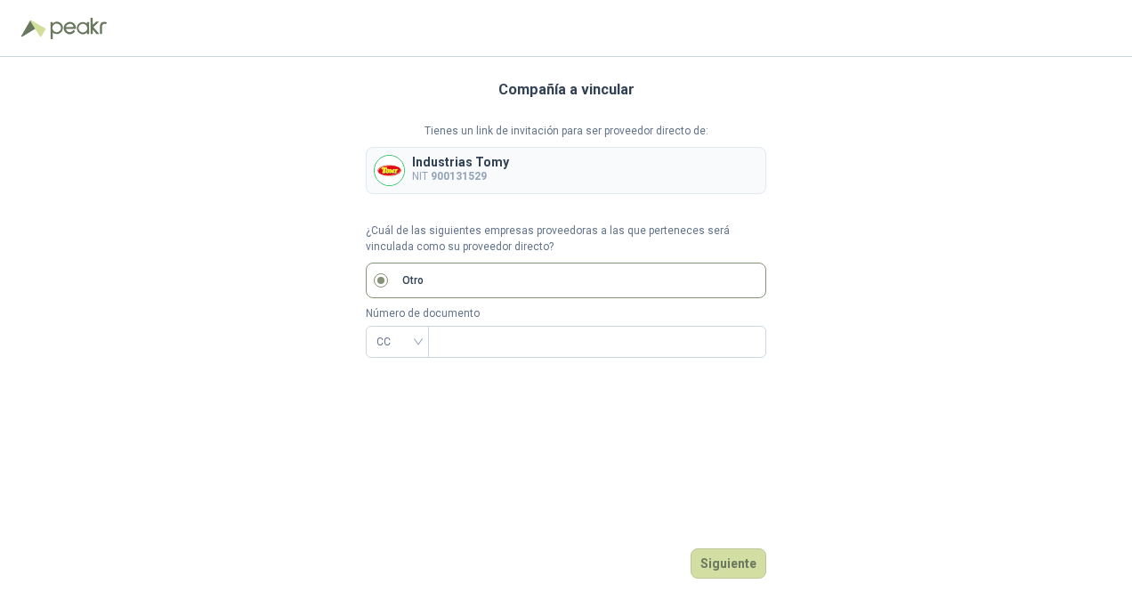 This screenshot has height=600, width=1132. I want to click on p: ¿Cuál de las siguientes empresas proveedoras a las que perteneces será vinculada como su proveedo..., so click(566, 239).